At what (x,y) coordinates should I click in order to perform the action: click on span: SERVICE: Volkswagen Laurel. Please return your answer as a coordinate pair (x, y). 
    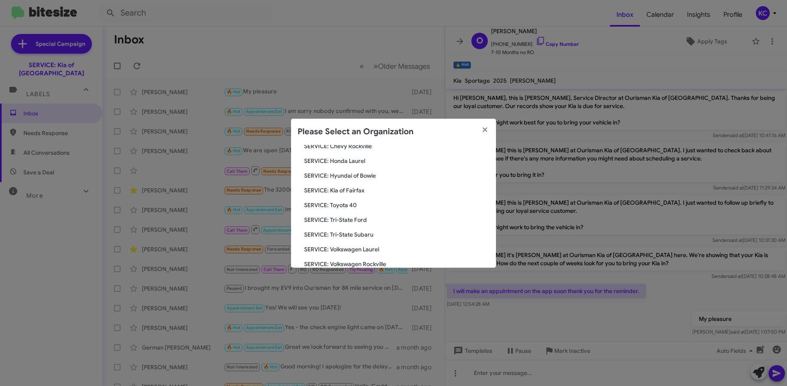
    Looking at the image, I should click on (397, 250).